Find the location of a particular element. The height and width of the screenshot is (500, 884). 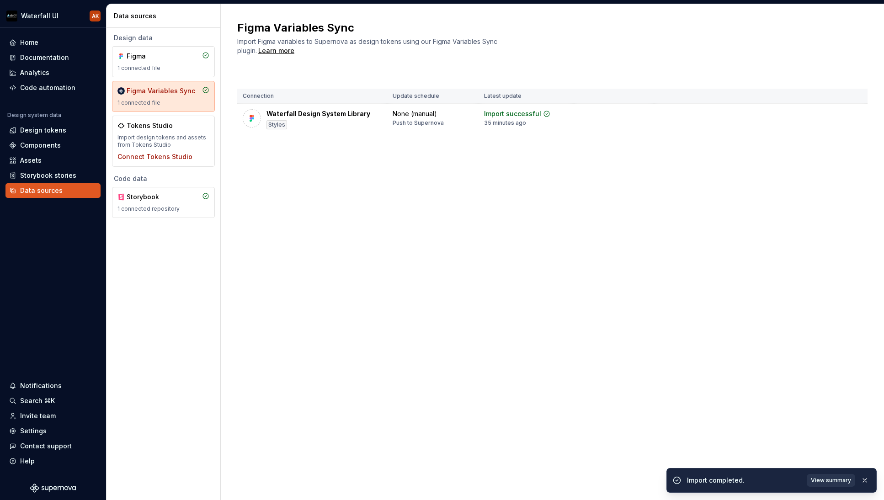

a: Code automation is located at coordinates (53, 88).